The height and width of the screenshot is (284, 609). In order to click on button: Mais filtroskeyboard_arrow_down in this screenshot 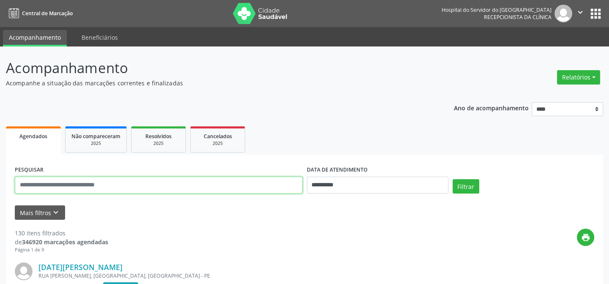, I will do `click(40, 213)`.